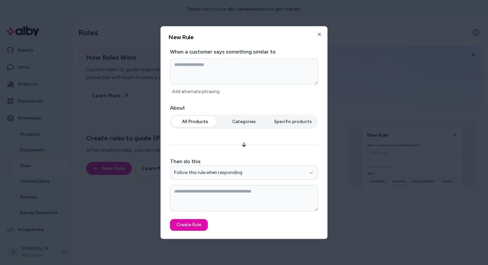 This screenshot has height=265, width=488. What do you see at coordinates (195, 122) in the screenshot?
I see `button: All Products` at bounding box center [195, 122].